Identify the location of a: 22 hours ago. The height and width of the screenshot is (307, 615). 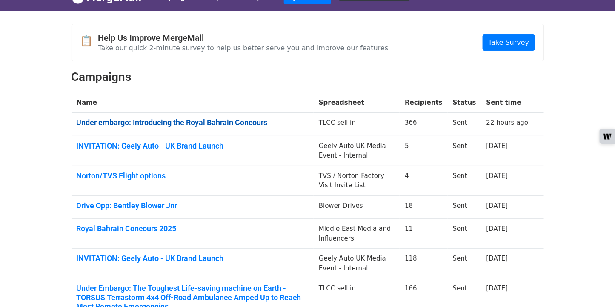
(508, 123).